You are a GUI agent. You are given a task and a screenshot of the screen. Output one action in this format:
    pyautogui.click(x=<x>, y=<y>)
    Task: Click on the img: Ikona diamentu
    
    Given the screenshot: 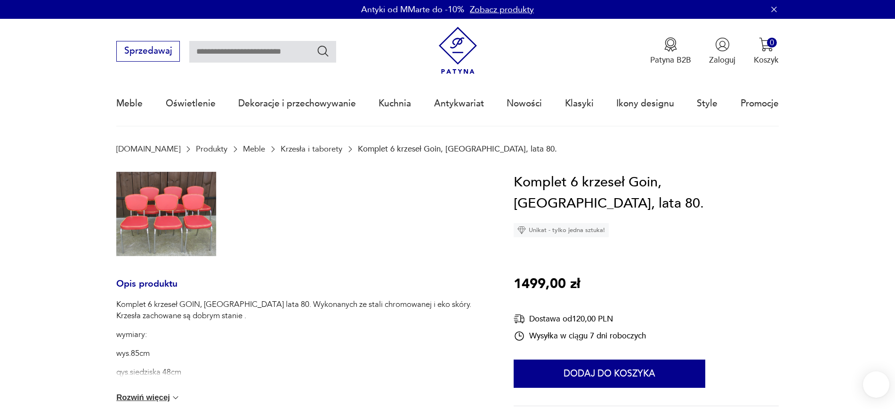 What is the action you would take?
    pyautogui.click(x=522, y=230)
    